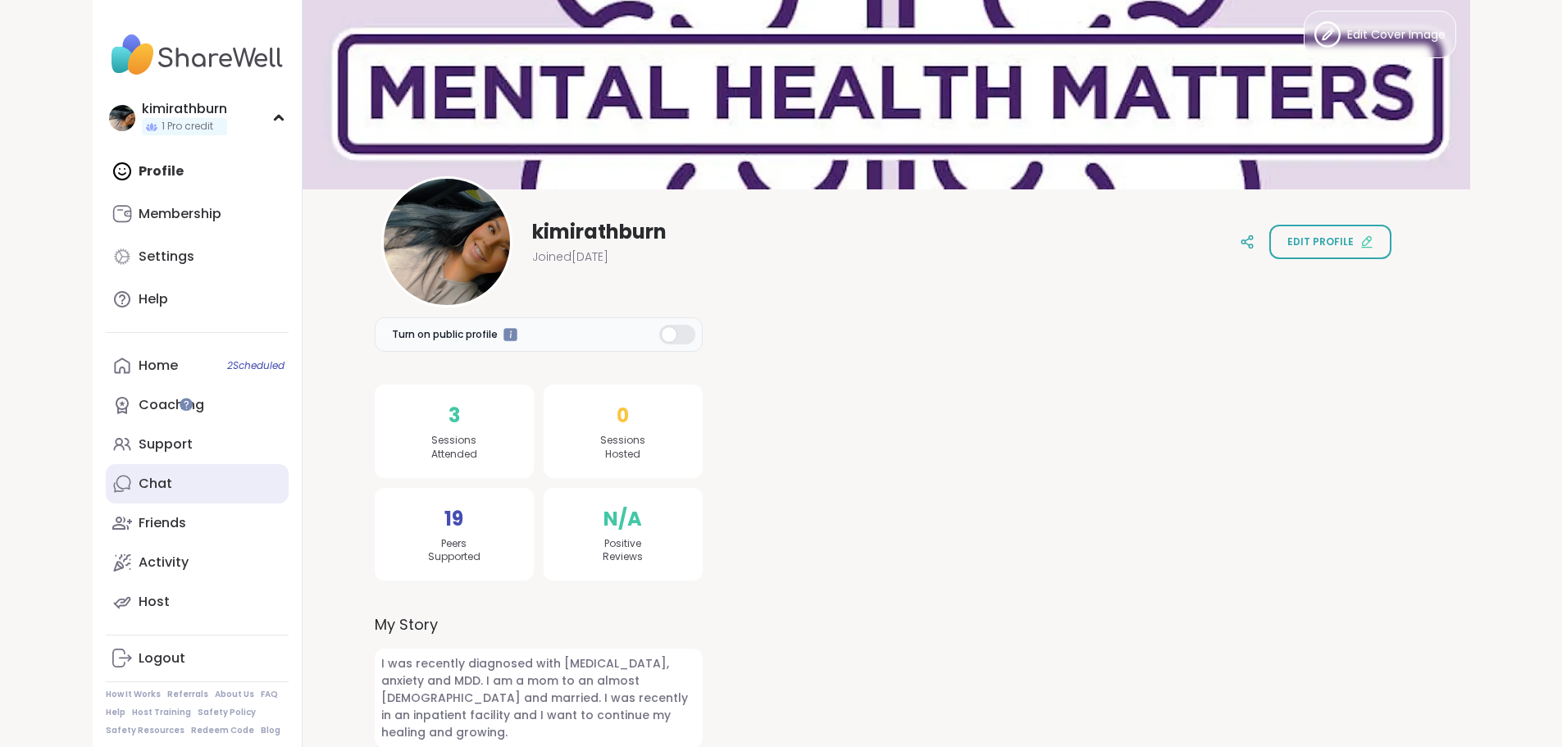 This screenshot has height=747, width=1562. What do you see at coordinates (197, 405) in the screenshot?
I see `a: Coaching` at bounding box center [197, 405].